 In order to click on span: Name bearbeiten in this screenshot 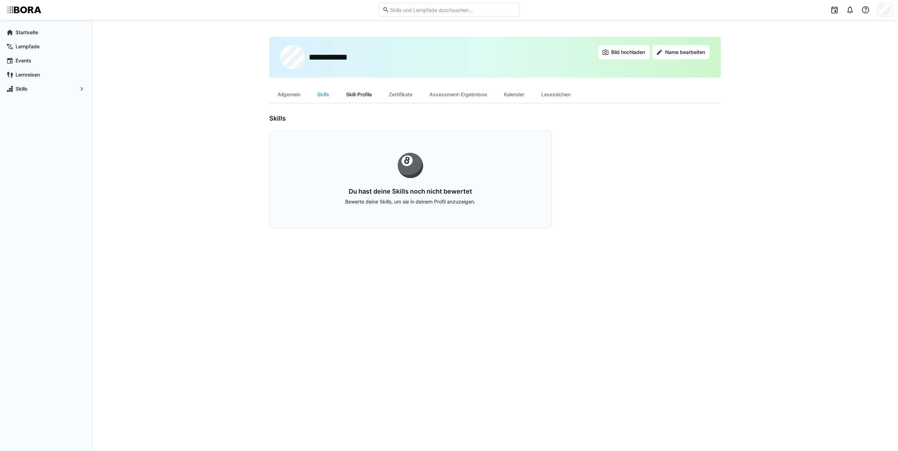, I will do `click(685, 52)`.